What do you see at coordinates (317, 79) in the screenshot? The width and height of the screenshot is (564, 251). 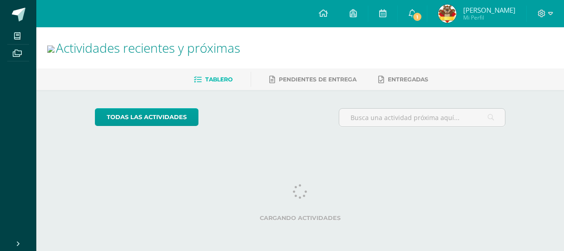 I see `span: Pendientes de entrega` at bounding box center [317, 79].